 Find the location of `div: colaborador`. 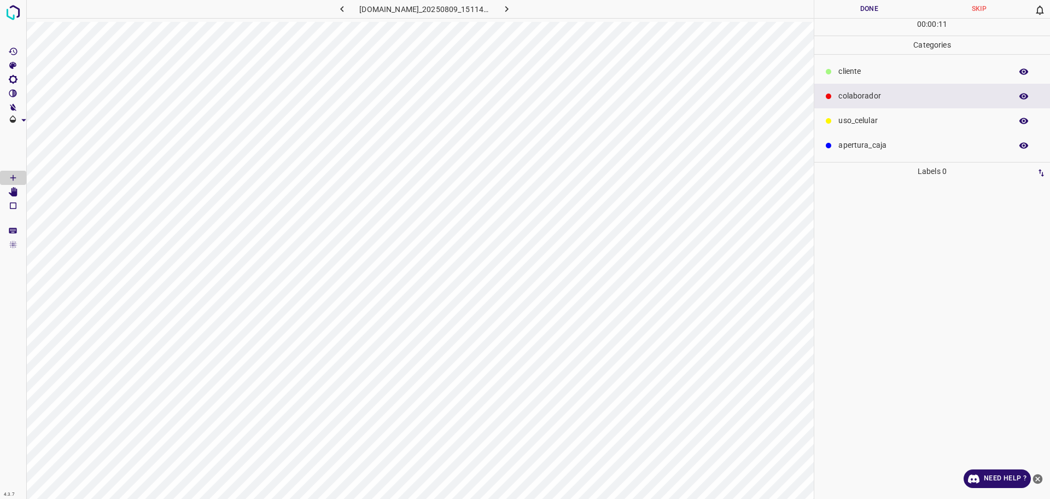

div: colaborador is located at coordinates (932, 96).